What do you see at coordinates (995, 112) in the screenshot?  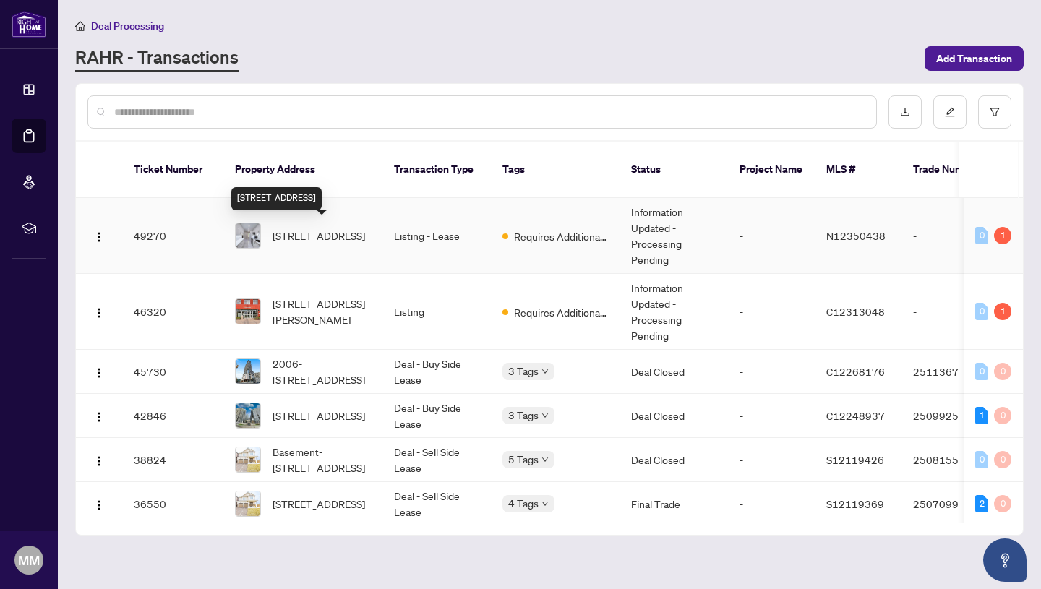 I see `span: filter` at bounding box center [995, 112].